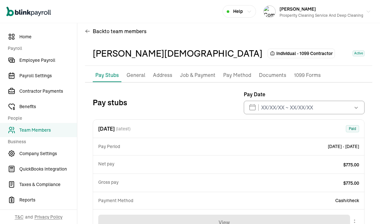 This screenshot has width=380, height=224. Describe the element at coordinates (107, 75) in the screenshot. I see `p: Pay Stubs` at that location.